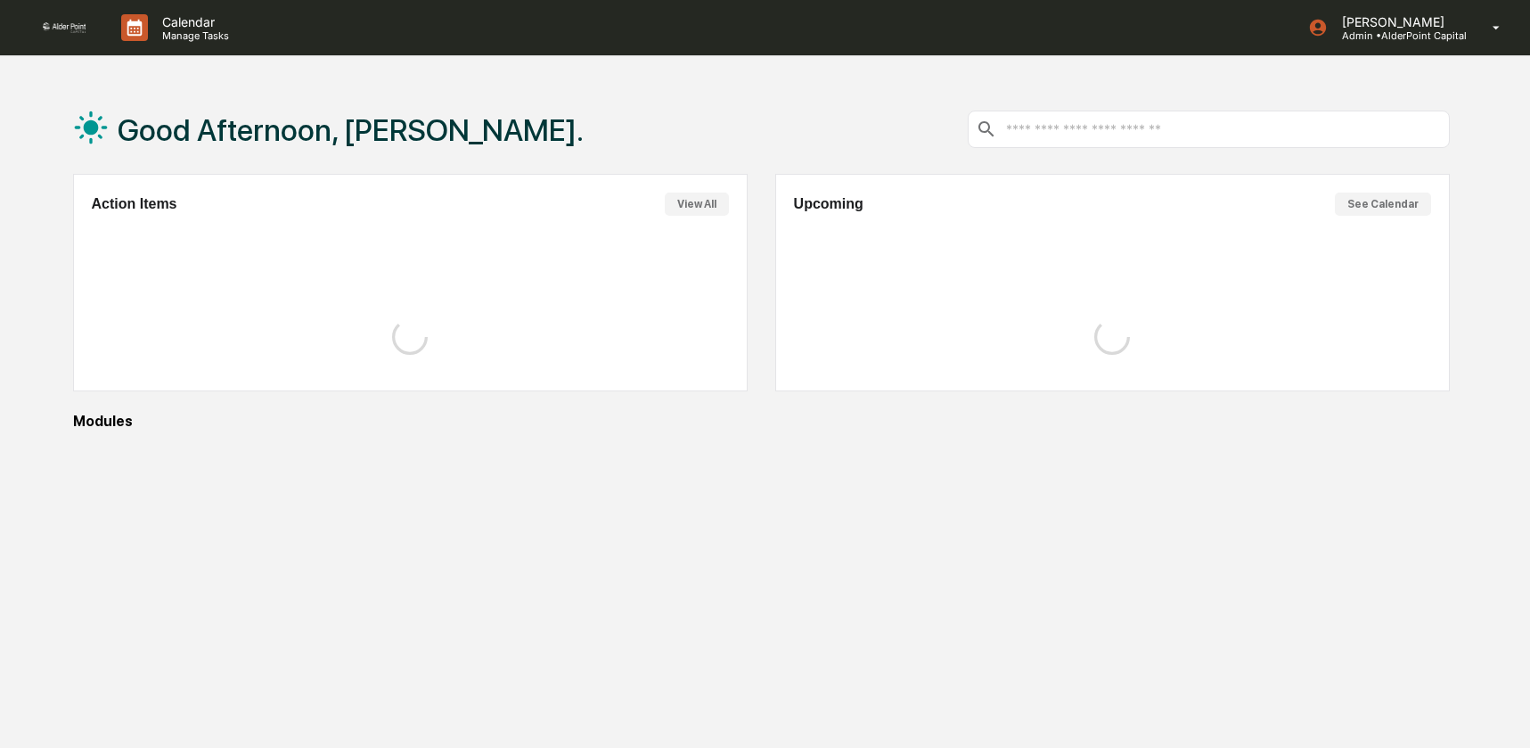  I want to click on img: logo, so click(64, 27).